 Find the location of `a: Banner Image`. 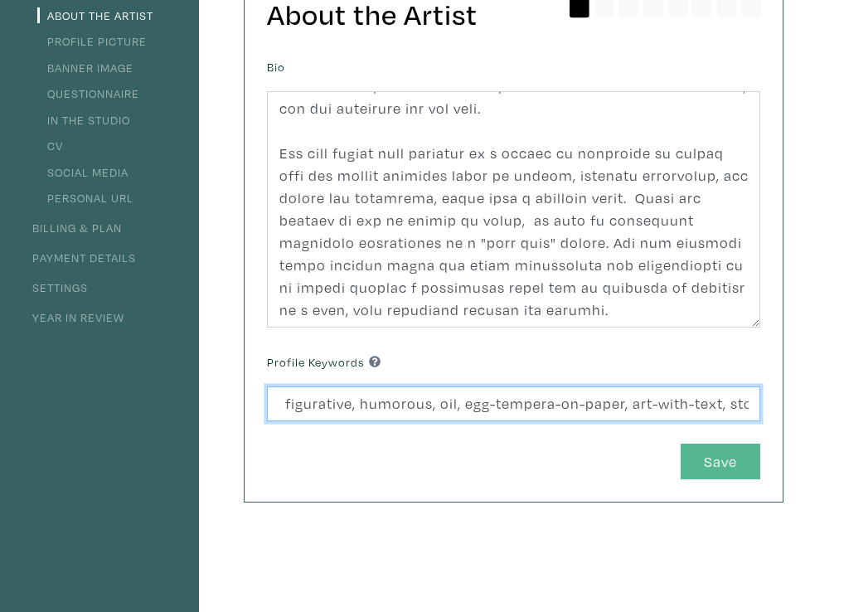

a: Banner Image is located at coordinates (85, 67).